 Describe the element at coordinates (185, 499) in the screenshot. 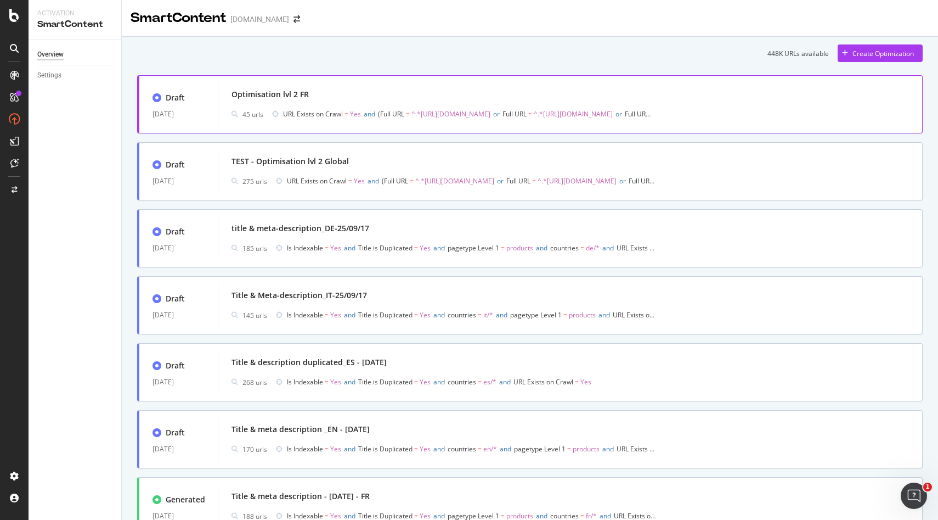

I see `div: Generated` at that location.